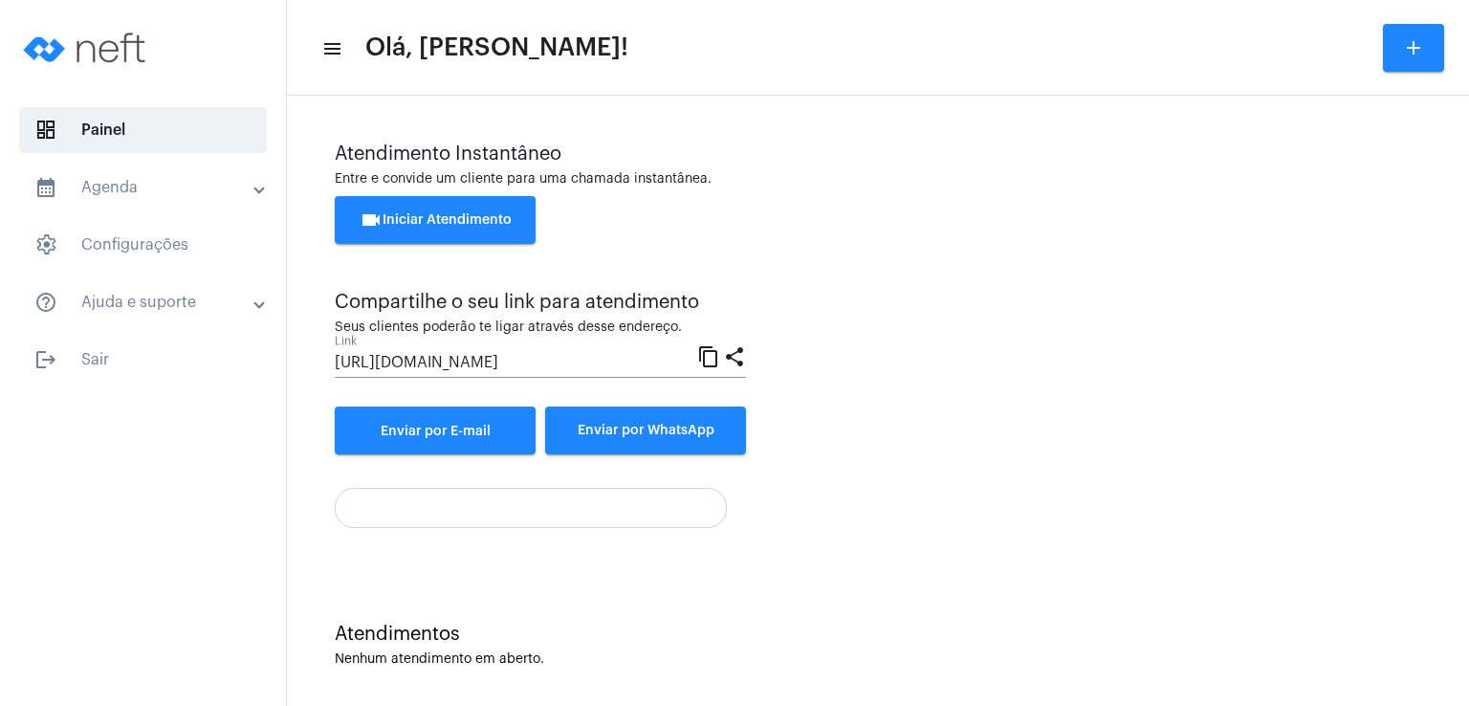 The image size is (1469, 706). Describe the element at coordinates (646, 430) in the screenshot. I see `span: Enviar por WhatsApp` at that location.